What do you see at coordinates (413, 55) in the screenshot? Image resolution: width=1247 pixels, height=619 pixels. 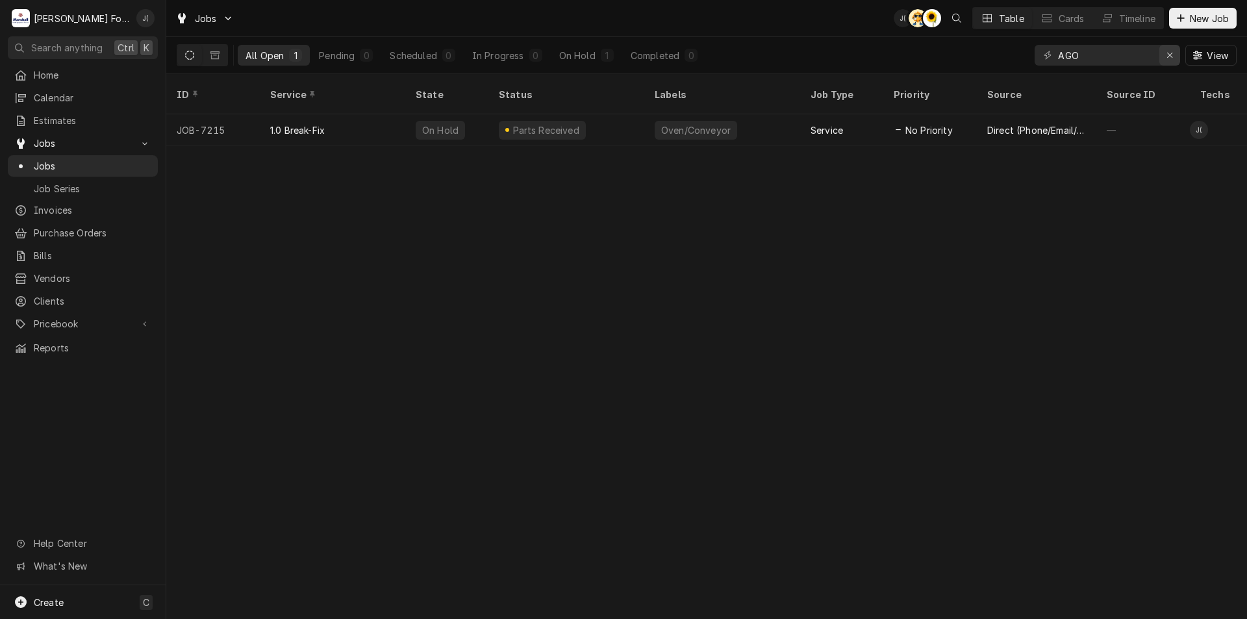 I see `div: Scheduled` at bounding box center [413, 55].